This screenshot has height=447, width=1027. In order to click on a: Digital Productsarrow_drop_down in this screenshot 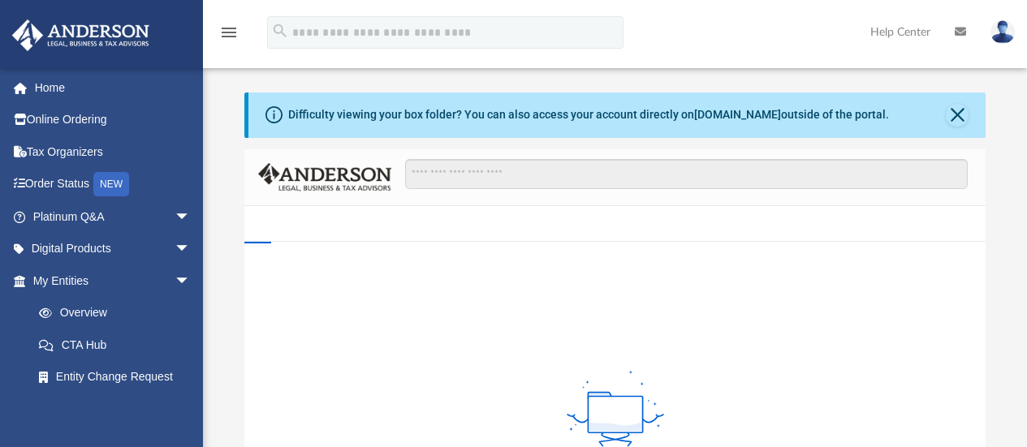, I will do `click(113, 249)`.